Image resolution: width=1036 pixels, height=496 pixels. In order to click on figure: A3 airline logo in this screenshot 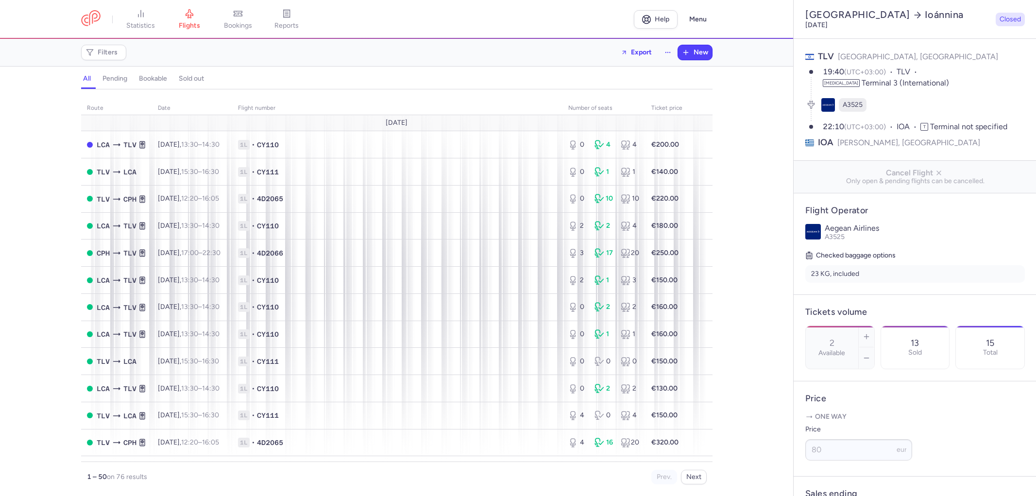, I will do `click(828, 105)`.